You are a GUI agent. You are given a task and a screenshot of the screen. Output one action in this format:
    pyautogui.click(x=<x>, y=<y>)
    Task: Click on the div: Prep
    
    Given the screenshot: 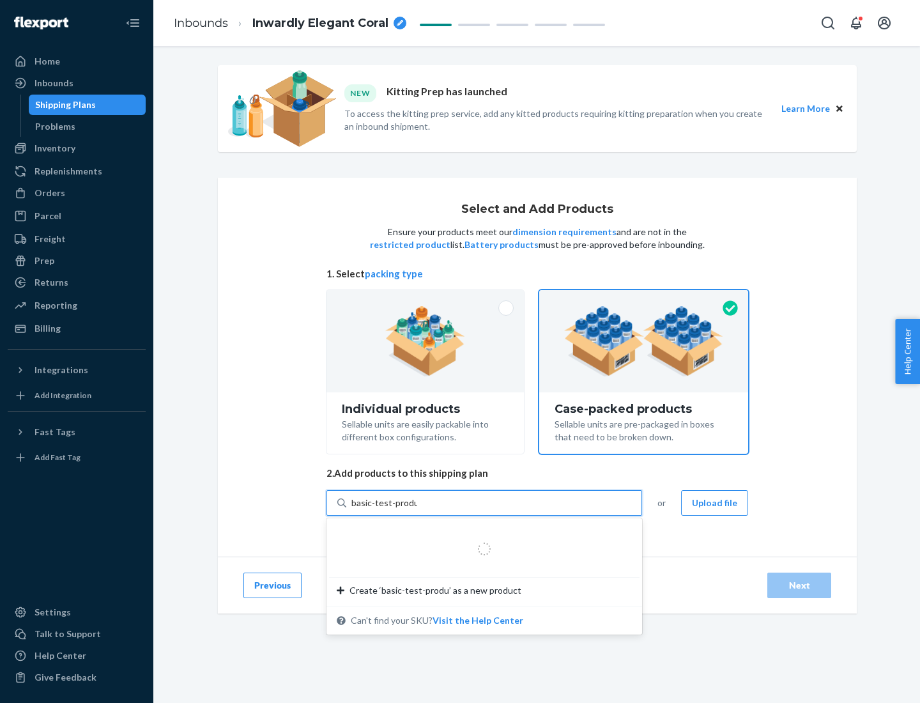 What is the action you would take?
    pyautogui.click(x=44, y=261)
    